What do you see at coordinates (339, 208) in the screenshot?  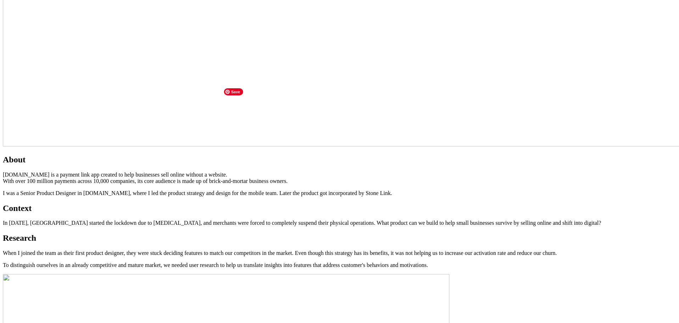 I see `h2: Context` at bounding box center [339, 208].